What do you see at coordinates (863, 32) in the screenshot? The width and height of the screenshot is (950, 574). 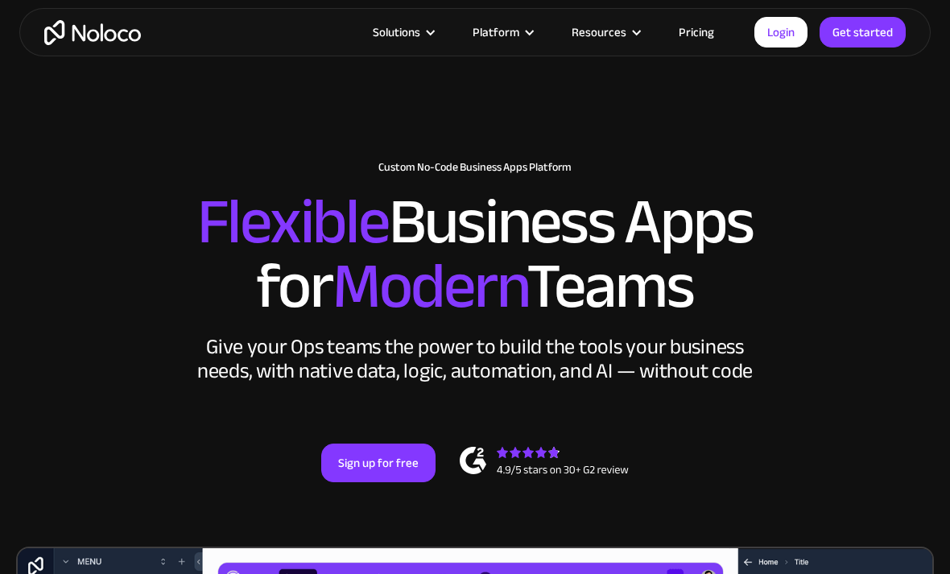 I see `a: Get started` at bounding box center [863, 32].